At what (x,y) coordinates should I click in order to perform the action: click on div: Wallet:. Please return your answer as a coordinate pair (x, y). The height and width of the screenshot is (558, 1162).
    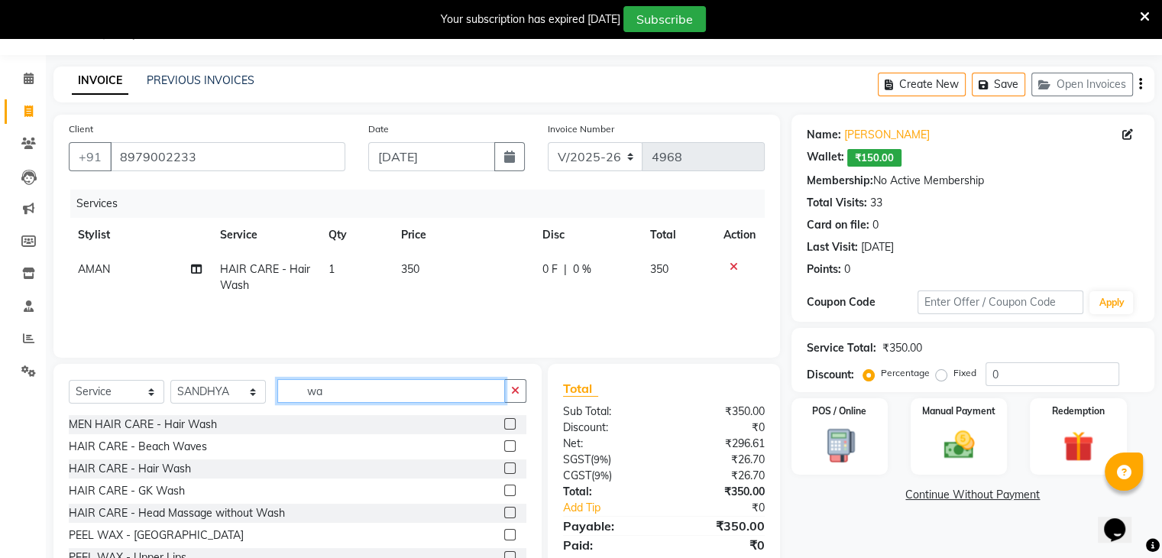
    Looking at the image, I should click on (825, 157).